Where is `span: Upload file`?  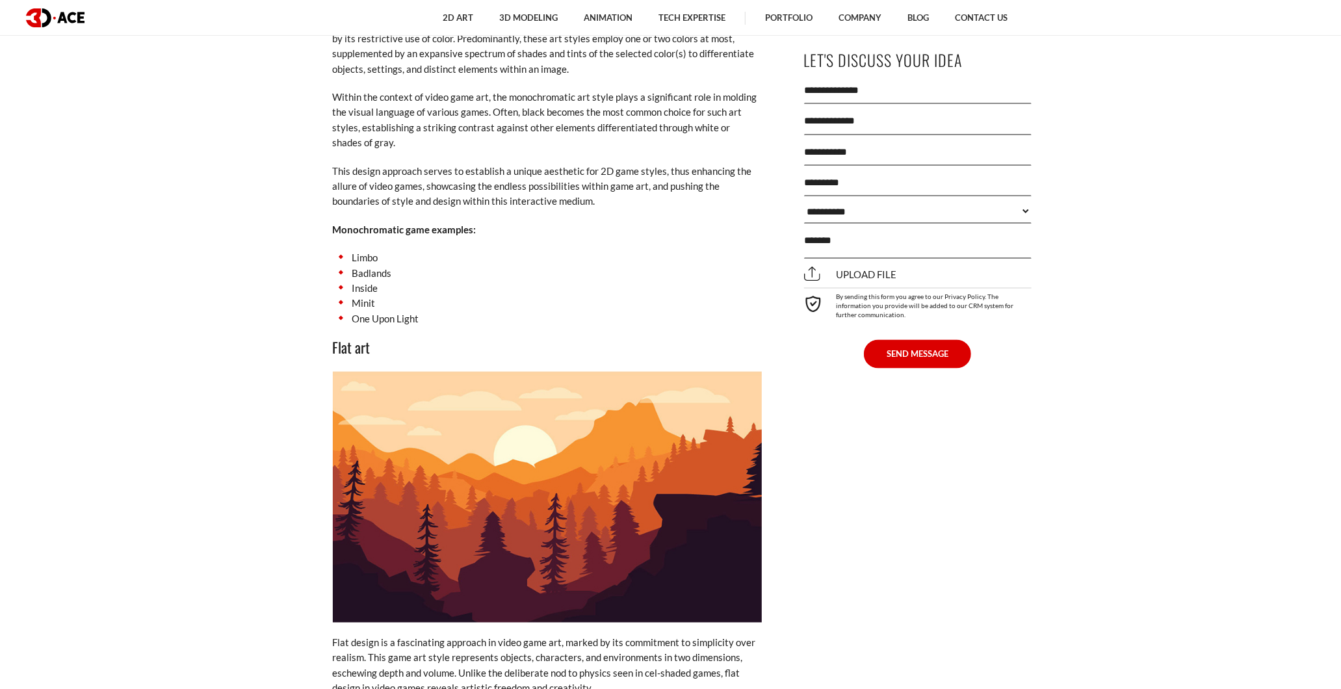
span: Upload file is located at coordinates (850, 274).